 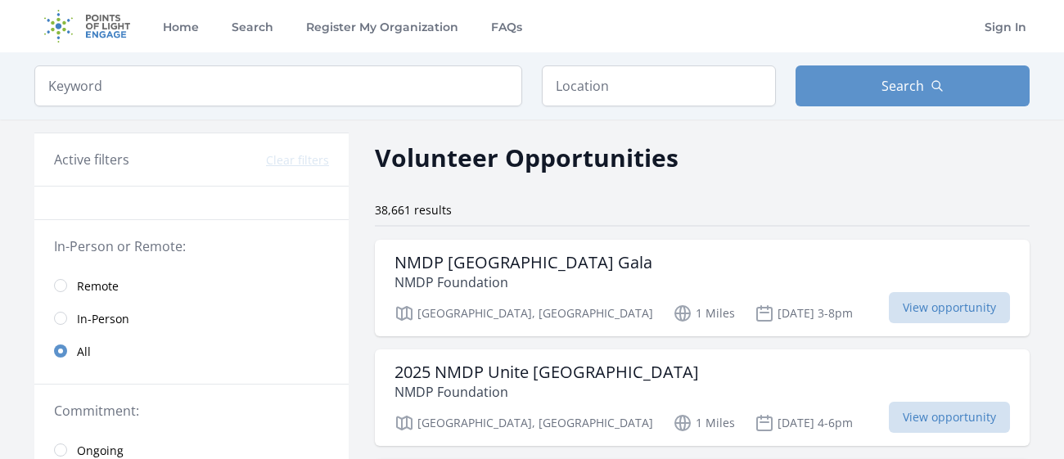 I want to click on a: In-Person, so click(x=192, y=318).